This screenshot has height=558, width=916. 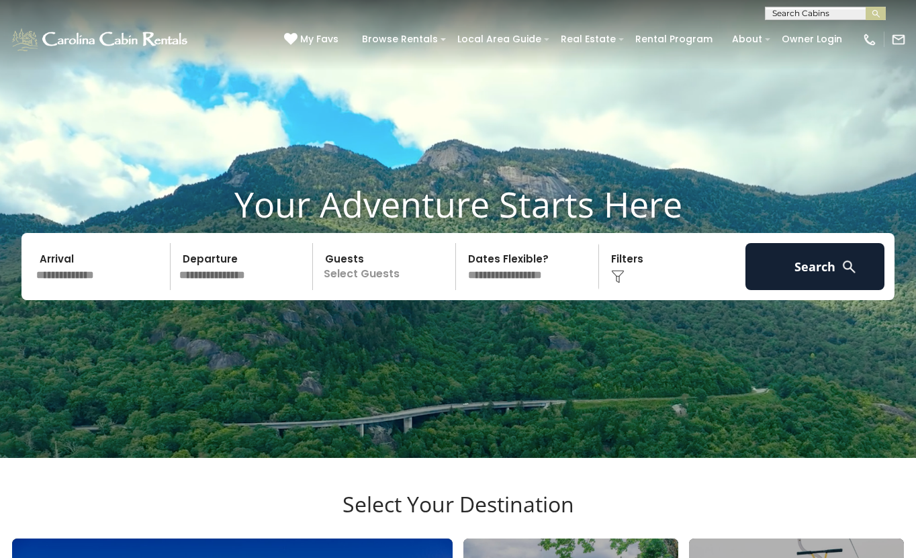 I want to click on img: phone-regular-white.png, so click(x=870, y=40).